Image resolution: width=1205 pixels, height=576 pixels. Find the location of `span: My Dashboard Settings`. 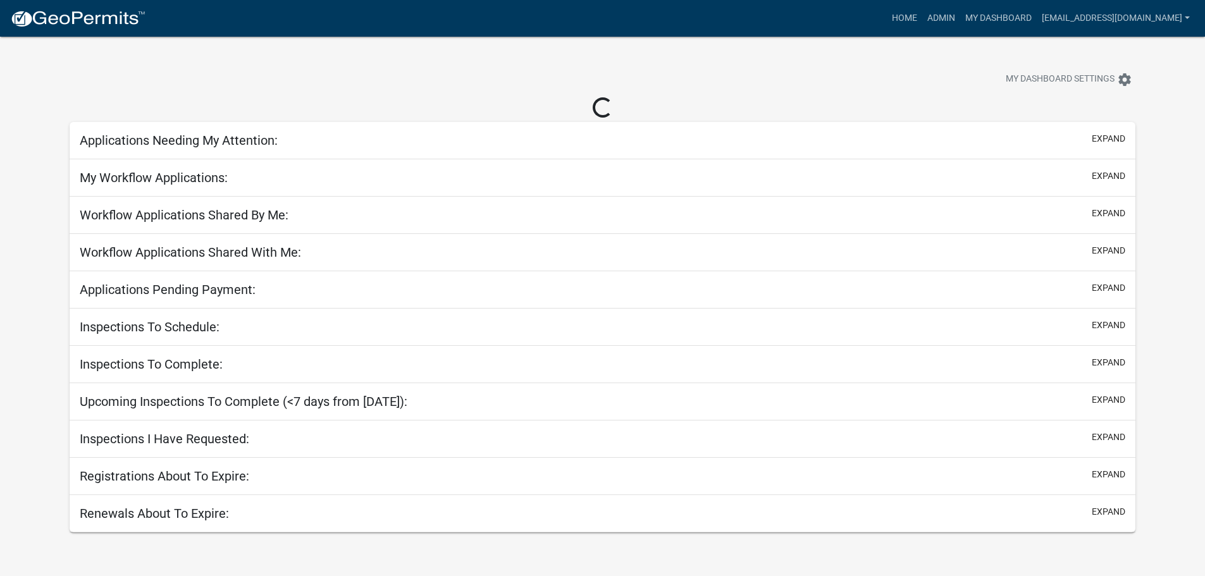

span: My Dashboard Settings is located at coordinates (1060, 80).